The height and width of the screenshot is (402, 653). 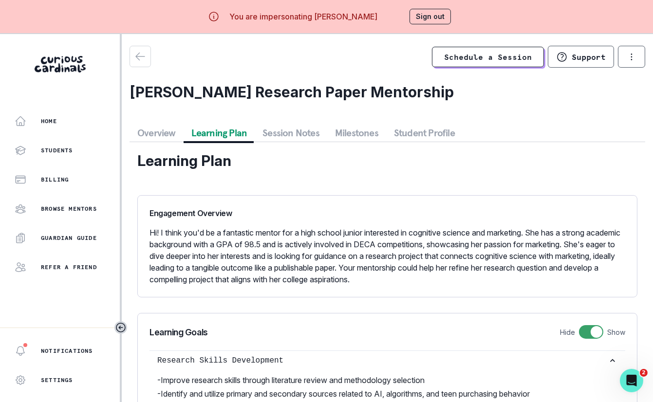 What do you see at coordinates (488, 57) in the screenshot?
I see `a: Schedule a Session` at bounding box center [488, 57].